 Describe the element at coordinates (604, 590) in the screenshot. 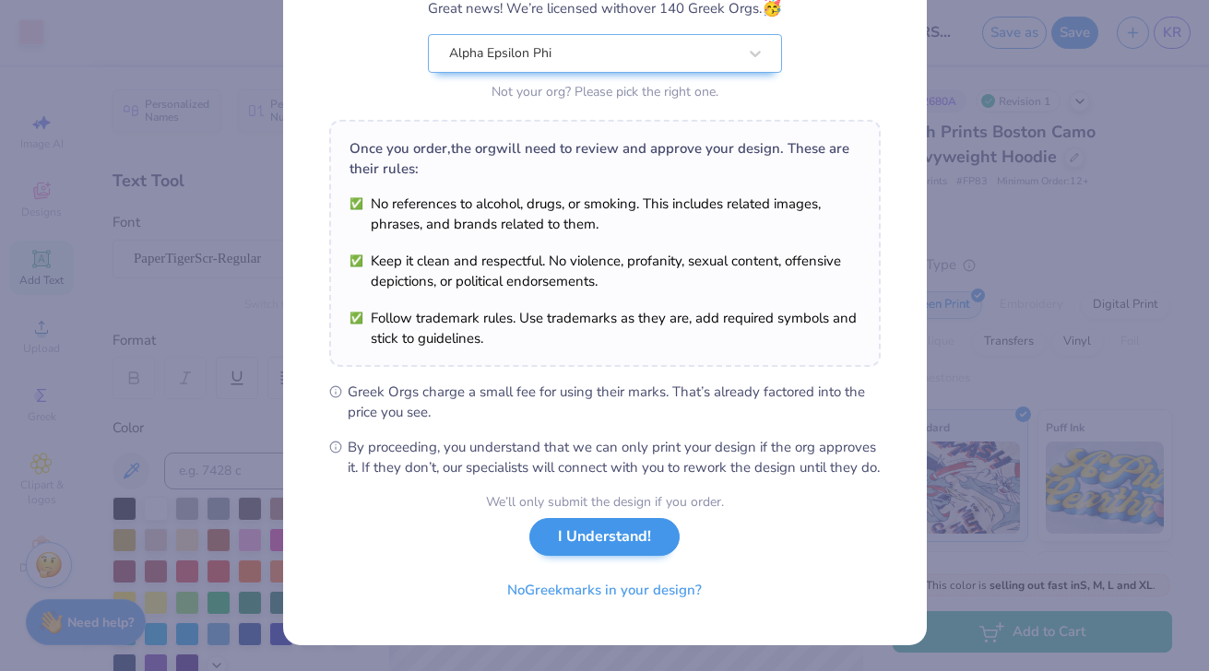

I see `button: NoGreekmarks in your design?` at that location.